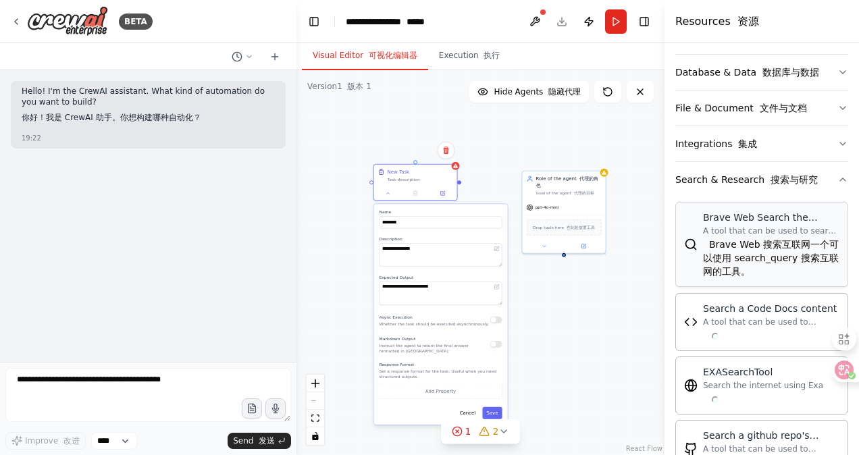 This screenshot has width=859, height=455. I want to click on button: Search & Research 搜索与研究, so click(762, 180).